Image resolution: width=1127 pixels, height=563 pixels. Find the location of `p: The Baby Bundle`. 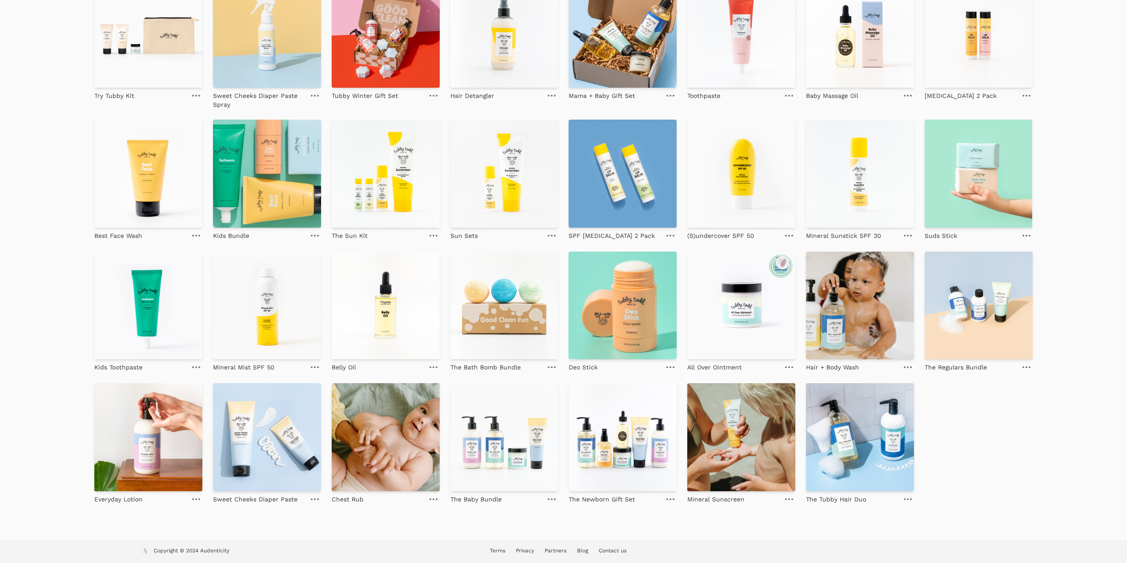

p: The Baby Bundle is located at coordinates (476, 499).